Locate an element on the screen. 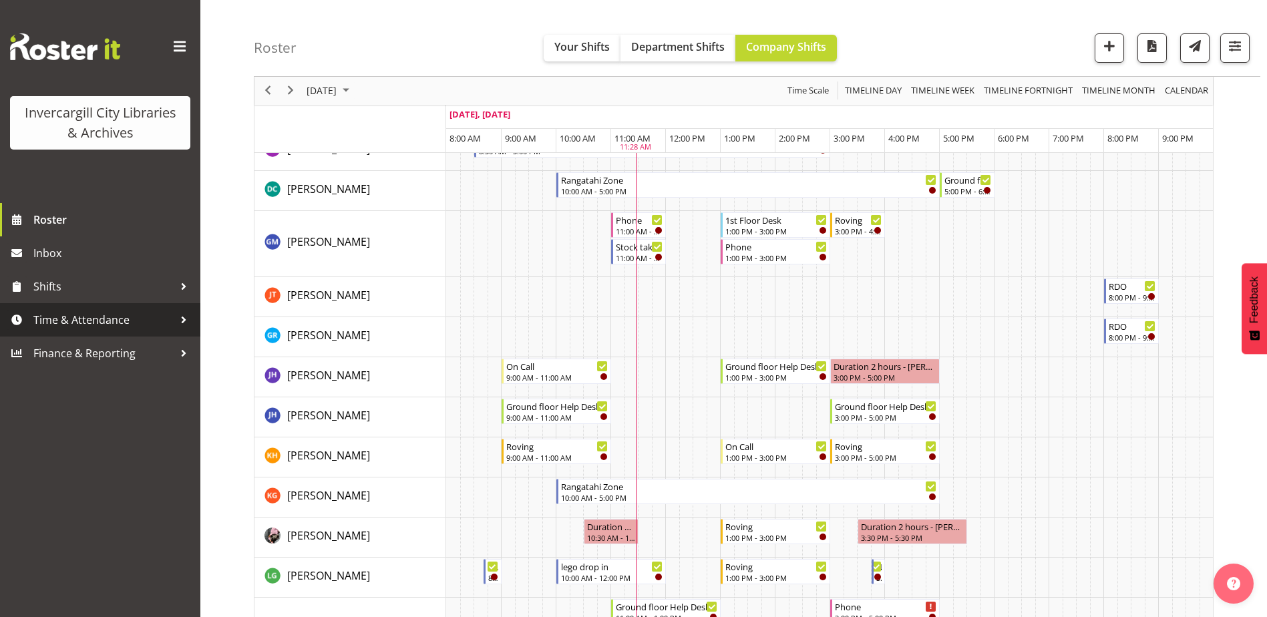 The image size is (1267, 617). span: 9:00 AM is located at coordinates (520, 138).